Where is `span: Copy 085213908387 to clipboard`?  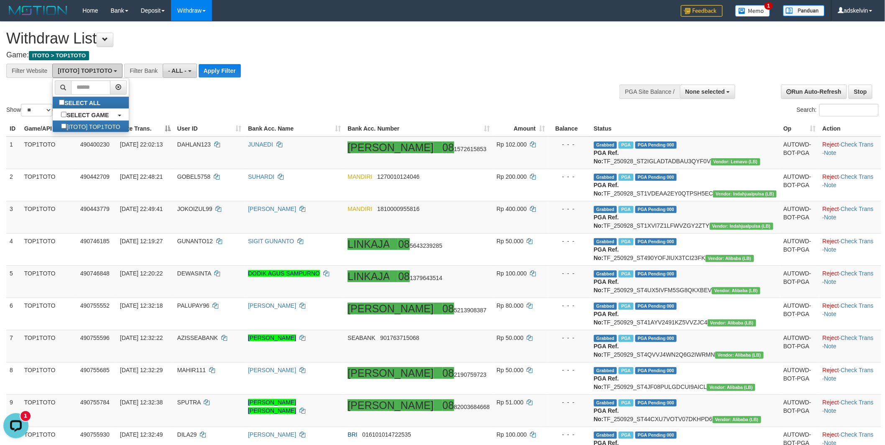
span: Copy 085213908387 to clipboard is located at coordinates (465, 310).